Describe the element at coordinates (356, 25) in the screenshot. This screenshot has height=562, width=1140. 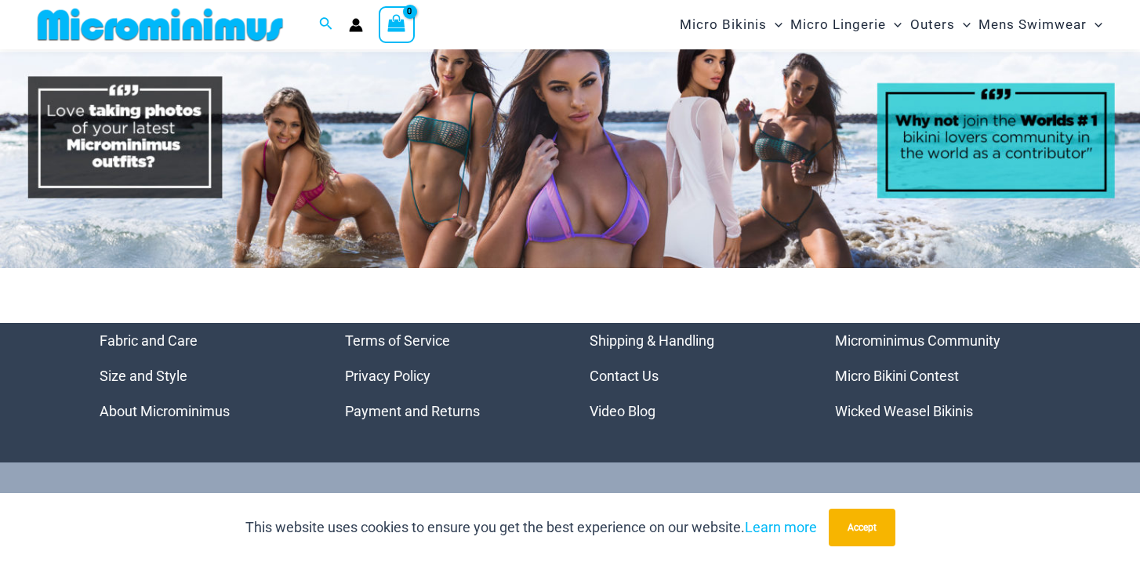
I see `a: Account icon link` at that location.